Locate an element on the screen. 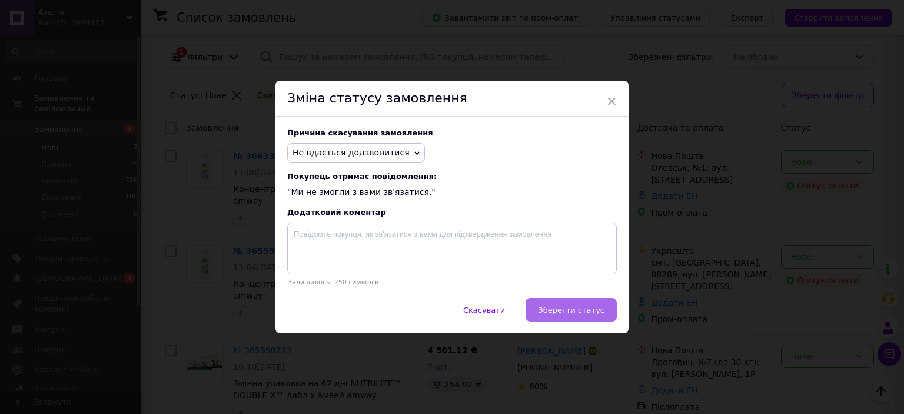  div: Зміна статусу замовлення is located at coordinates (452, 98).